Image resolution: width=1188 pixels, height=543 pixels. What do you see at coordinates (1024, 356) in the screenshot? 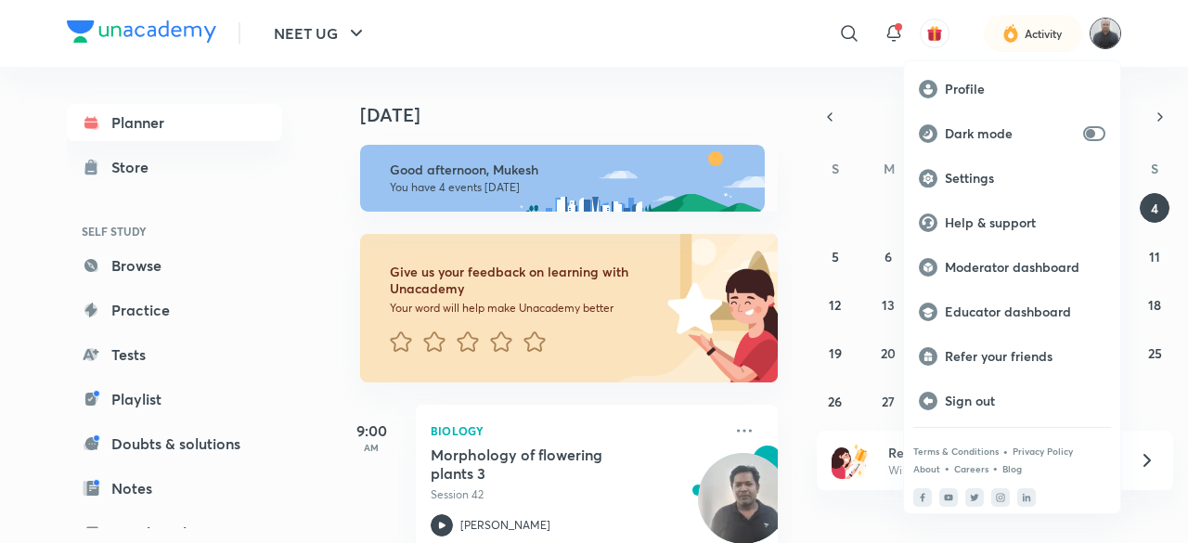
I see `p: Refer your friends` at bounding box center [1024, 356].